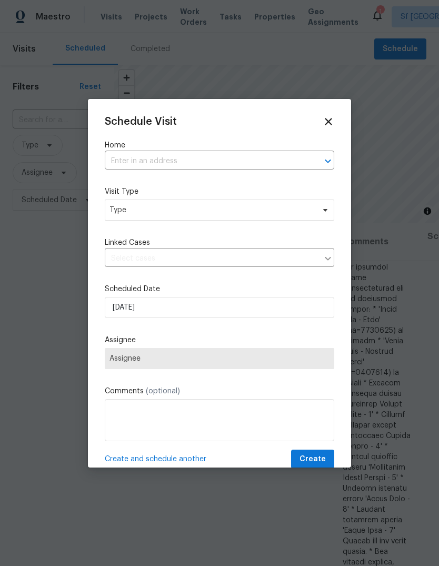 The width and height of the screenshot is (439, 566). What do you see at coordinates (205, 161) in the screenshot?
I see `input: Enter in an address` at bounding box center [205, 161].